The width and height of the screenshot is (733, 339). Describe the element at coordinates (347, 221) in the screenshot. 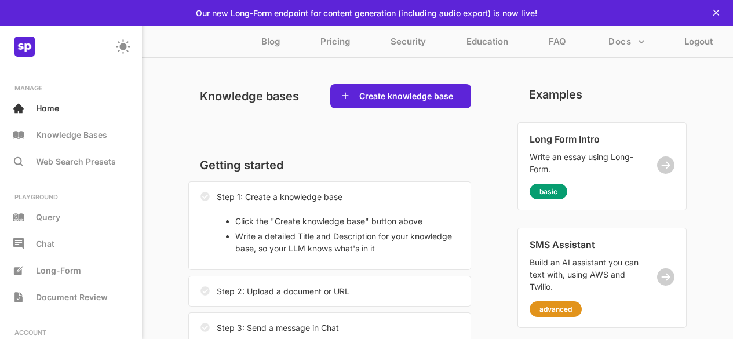

I see `li: Click the "Create knowledge base" button above` at that location.